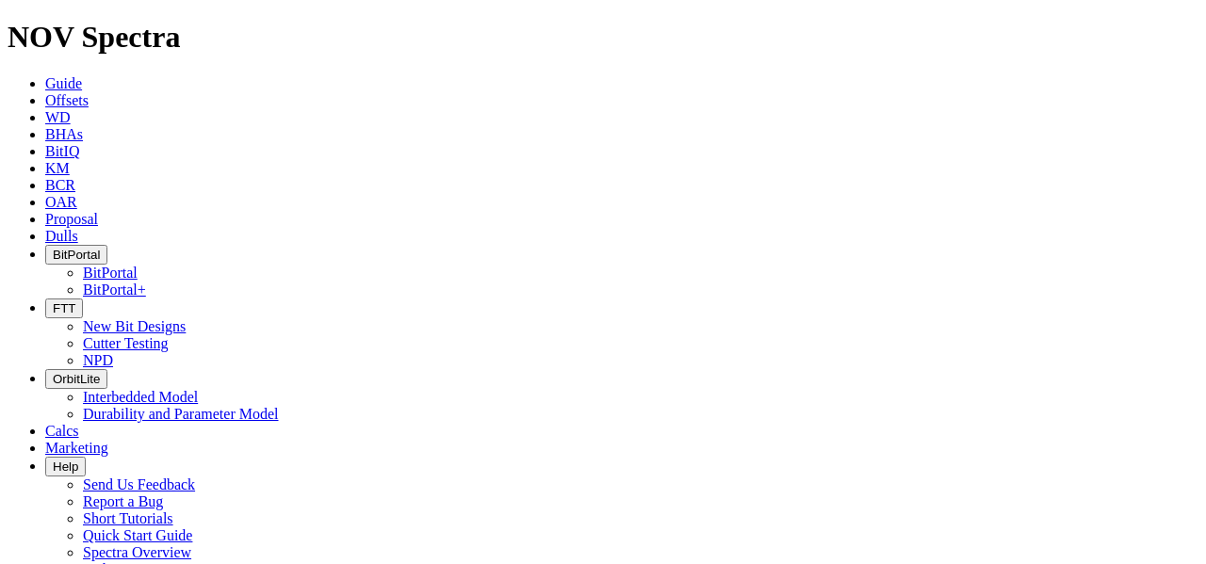 This screenshot has height=564, width=1206. What do you see at coordinates (61, 236) in the screenshot?
I see `span: Dulls` at bounding box center [61, 236].